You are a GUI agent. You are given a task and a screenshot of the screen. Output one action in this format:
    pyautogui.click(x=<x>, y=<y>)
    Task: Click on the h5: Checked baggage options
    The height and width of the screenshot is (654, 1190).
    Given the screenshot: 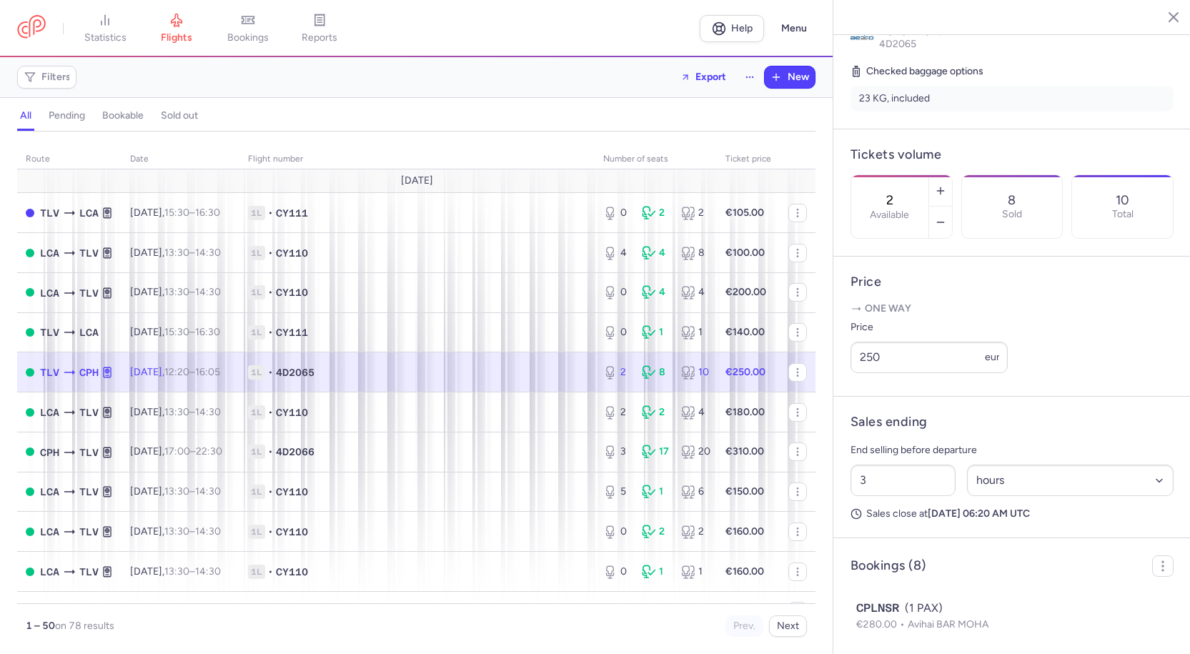 What is the action you would take?
    pyautogui.click(x=1012, y=71)
    